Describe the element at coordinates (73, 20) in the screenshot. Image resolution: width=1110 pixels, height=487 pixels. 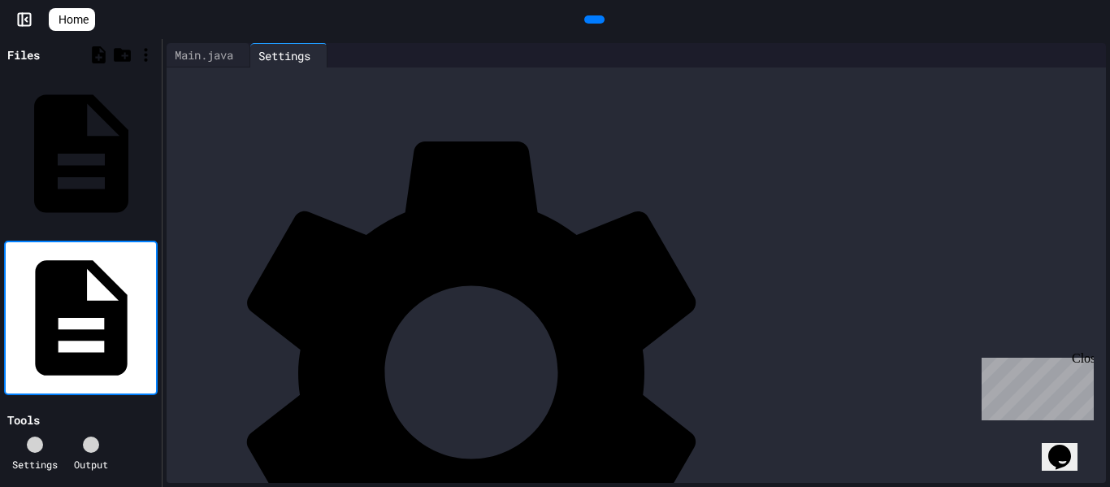
I see `span: Home` at that location.